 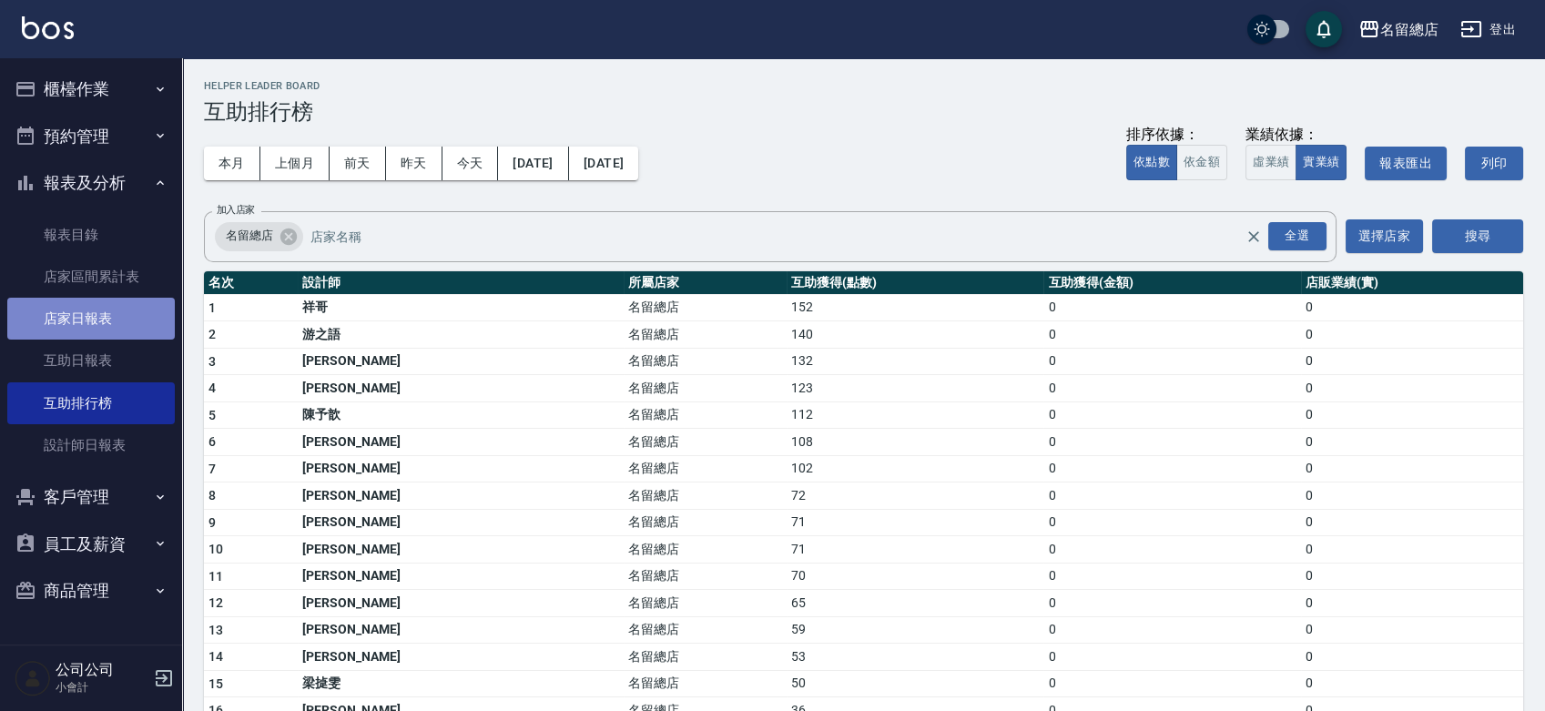 I want to click on button: save, so click(x=1324, y=29).